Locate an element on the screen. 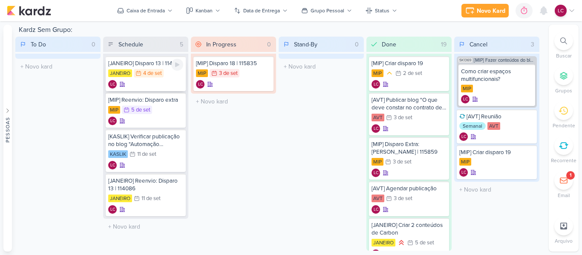 The width and height of the screenshot is (582, 255). button: Novo Kard is located at coordinates (485, 11).